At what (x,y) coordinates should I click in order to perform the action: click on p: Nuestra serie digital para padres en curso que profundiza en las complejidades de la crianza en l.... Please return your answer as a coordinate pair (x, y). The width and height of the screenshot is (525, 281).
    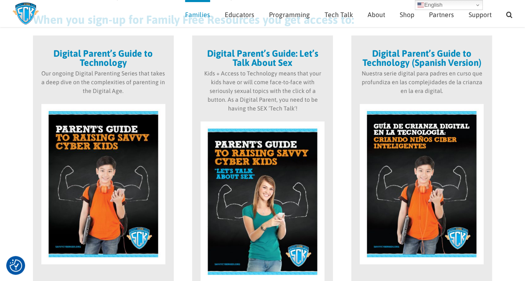
    Looking at the image, I should click on (421, 82).